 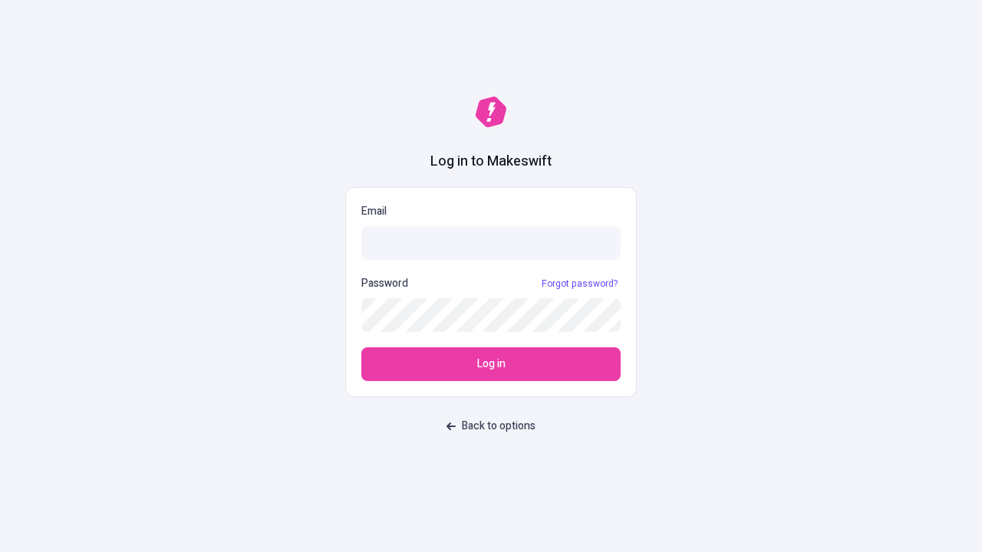 What do you see at coordinates (384, 284) in the screenshot?
I see `p: Password` at bounding box center [384, 284].